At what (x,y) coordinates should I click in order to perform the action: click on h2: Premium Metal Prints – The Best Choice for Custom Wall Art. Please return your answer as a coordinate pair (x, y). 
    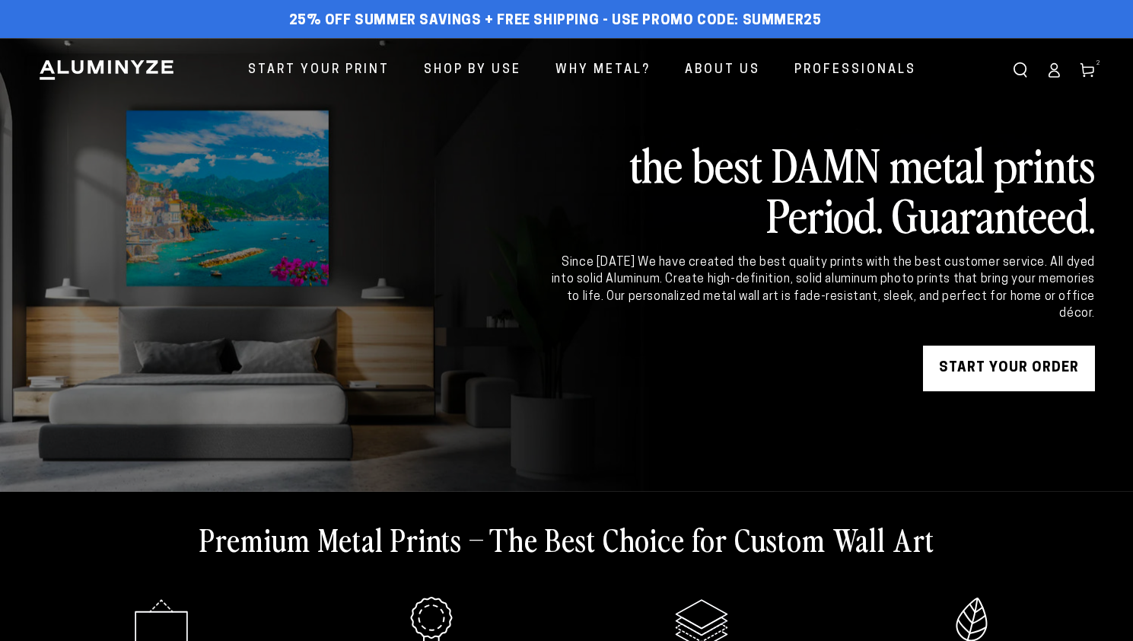
    Looking at the image, I should click on (567, 539).